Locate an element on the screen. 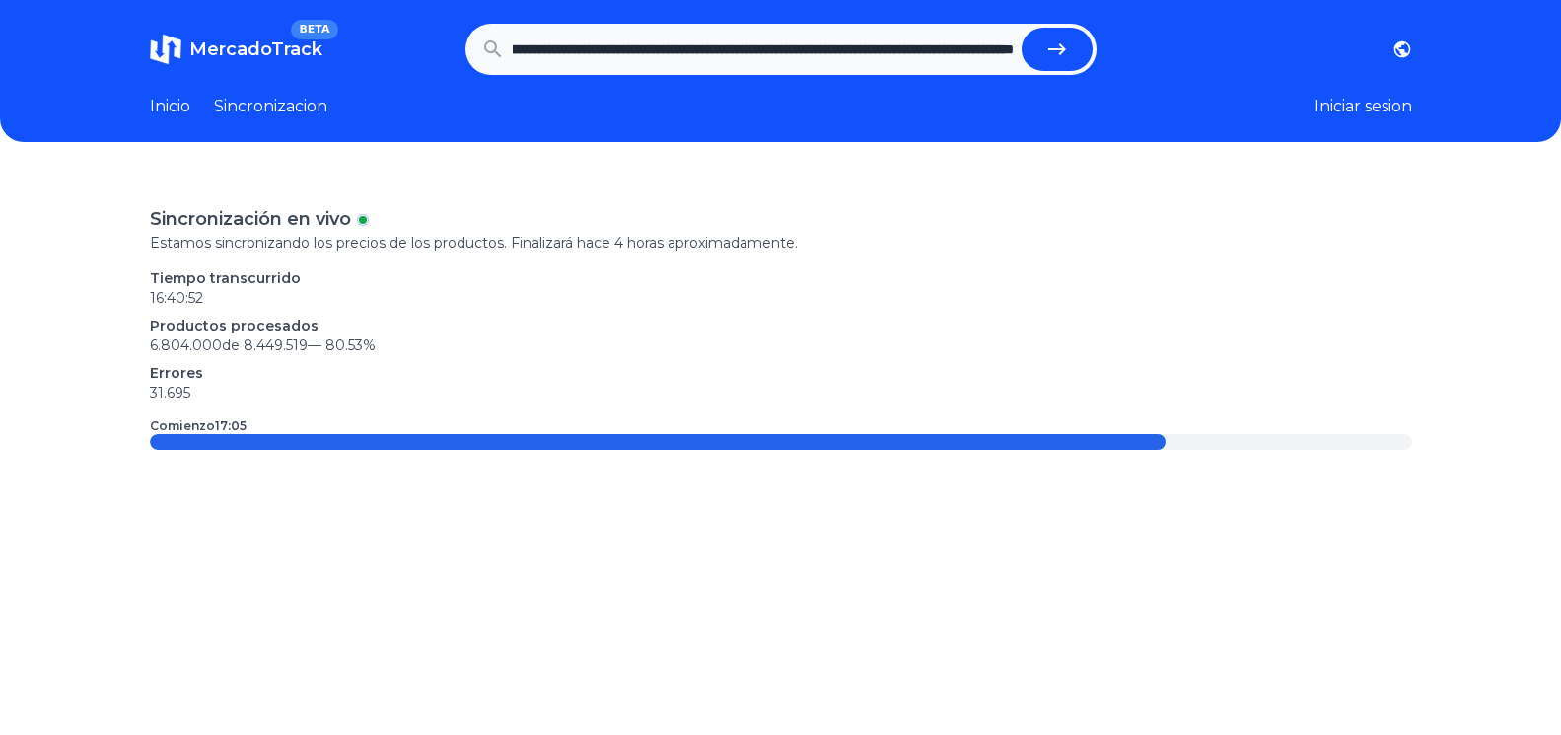  p: Errores is located at coordinates (781, 373).